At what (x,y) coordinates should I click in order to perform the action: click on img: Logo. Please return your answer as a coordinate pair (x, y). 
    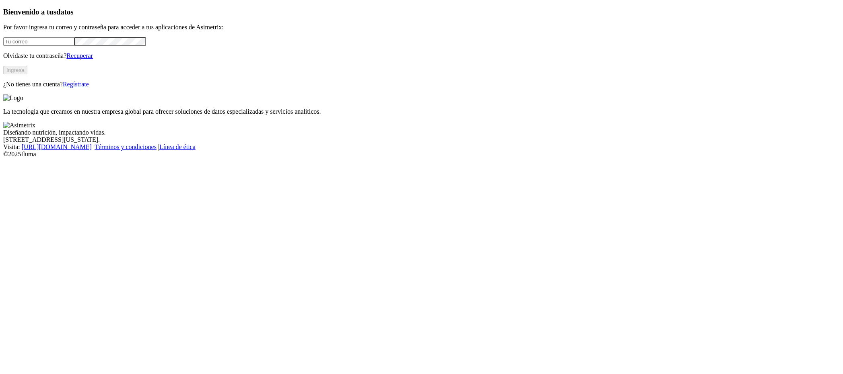
    Looking at the image, I should click on (13, 98).